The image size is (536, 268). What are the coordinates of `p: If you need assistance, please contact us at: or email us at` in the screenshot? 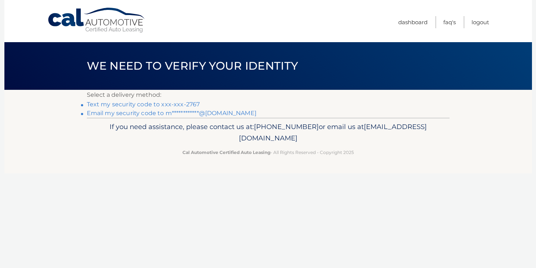 It's located at (268, 133).